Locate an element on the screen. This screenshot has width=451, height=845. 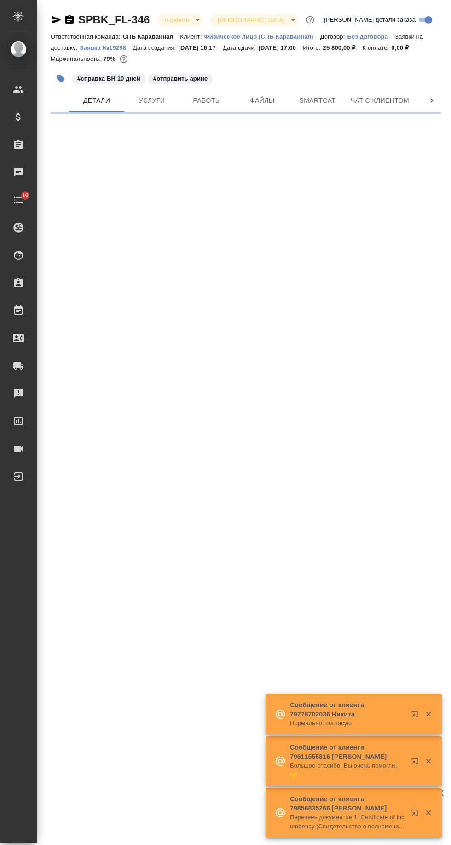
span: 10 is located at coordinates (25, 195).